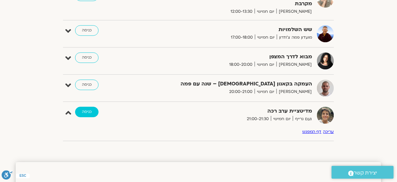 The height and width of the screenshot is (182, 397). I want to click on span: נעם גרייף, so click(302, 119).